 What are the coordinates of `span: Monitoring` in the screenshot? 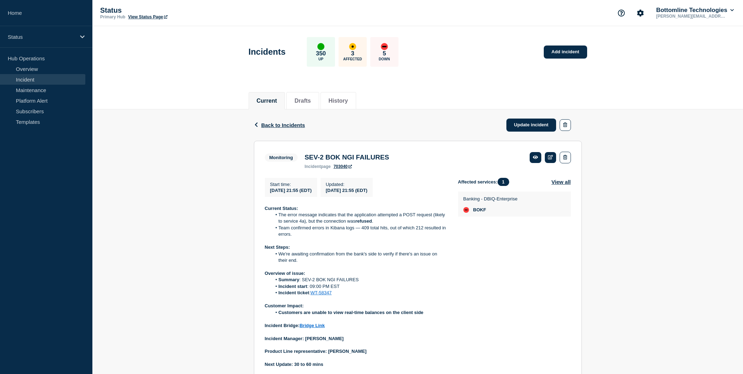 It's located at (281, 157).